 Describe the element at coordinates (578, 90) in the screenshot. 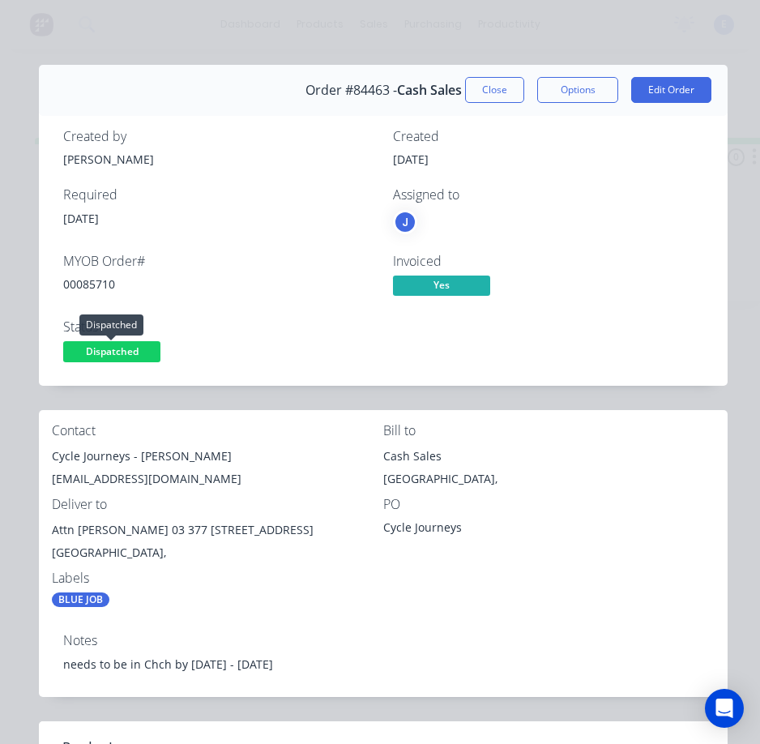

I see `button: Options` at that location.